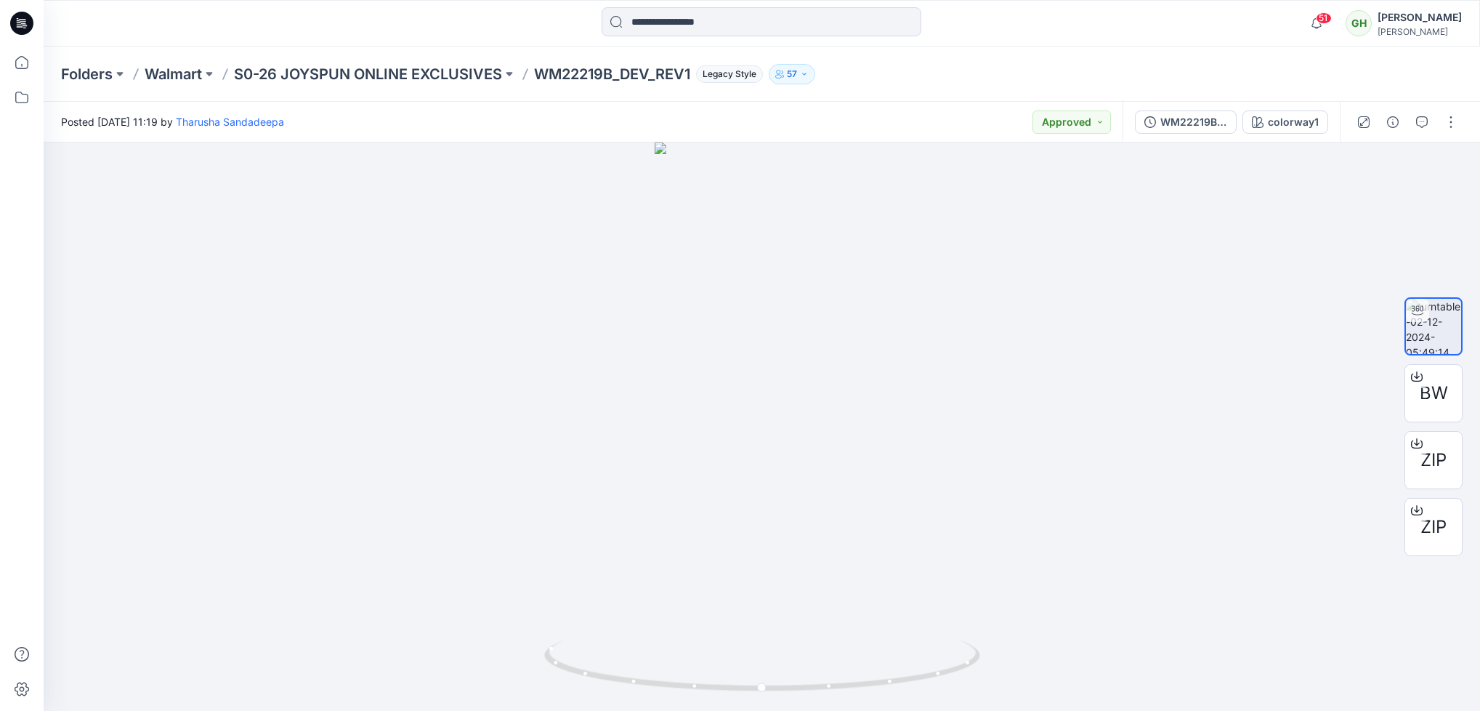  What do you see at coordinates (1359, 23) in the screenshot?
I see `div: GH` at bounding box center [1359, 23].